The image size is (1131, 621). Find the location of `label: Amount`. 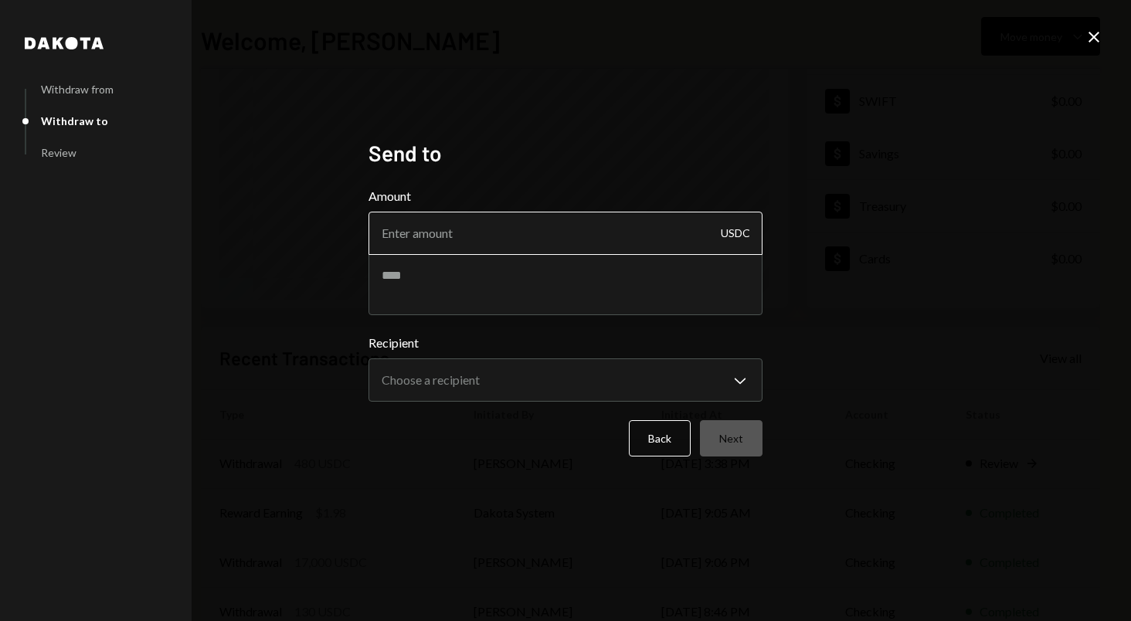

label: Amount is located at coordinates (565, 196).